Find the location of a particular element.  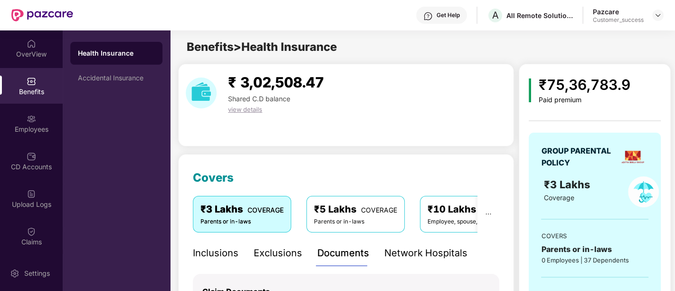

img: svg+xml;base64,PHN2ZyBpZD0iQ2xhaW0iIHhtbG5zPSJodHRwOi8vd3d3LnczLm9yZy8yMDAwL3N2ZyIgd2lkdGg9IjIwIi... is located at coordinates (31, 231).